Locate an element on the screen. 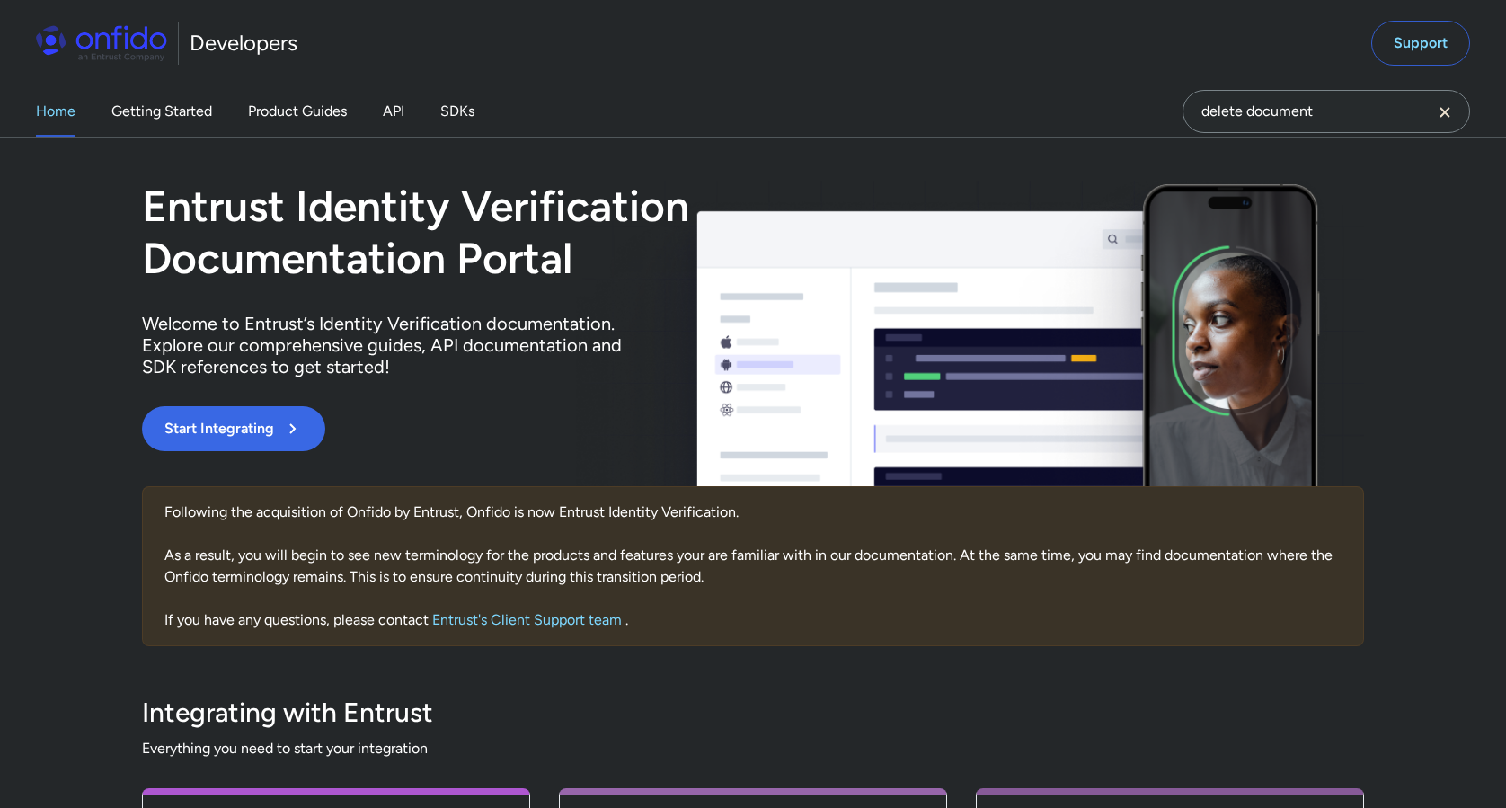  input: Onfido search input field is located at coordinates (1327, 111).